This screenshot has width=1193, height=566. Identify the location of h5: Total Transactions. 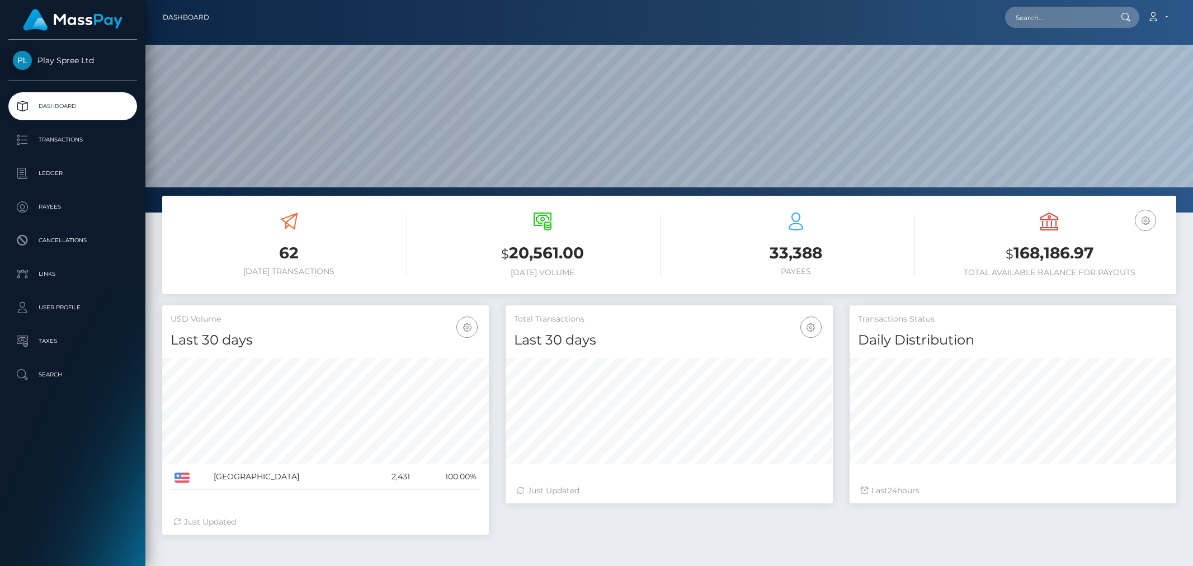
(669, 319).